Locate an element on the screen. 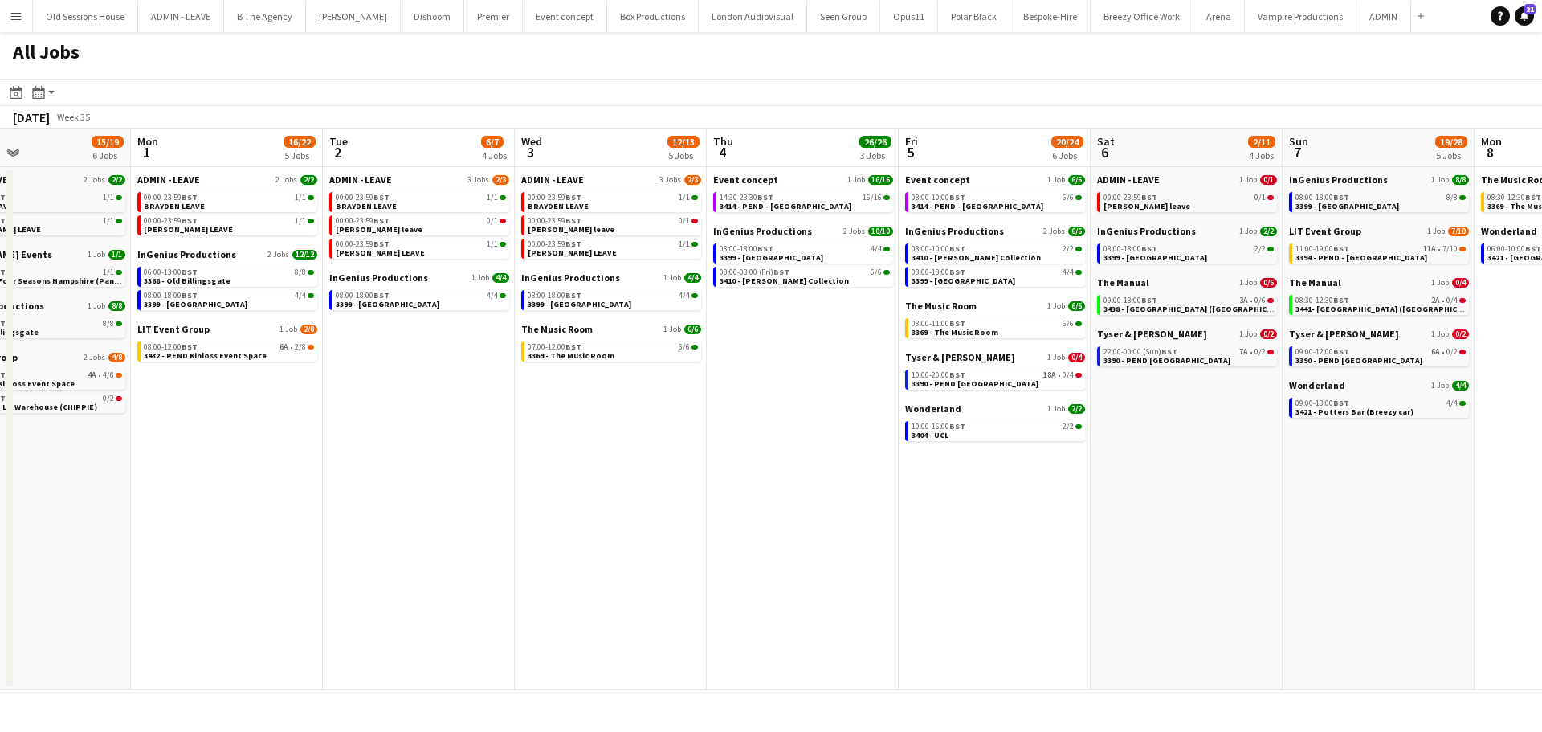 This screenshot has width=1542, height=732. span: 3A is located at coordinates (1244, 300).